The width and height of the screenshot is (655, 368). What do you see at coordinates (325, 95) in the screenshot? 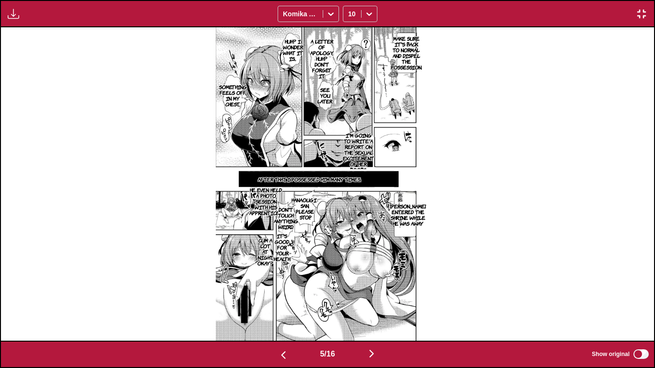
I see `p: See you later.` at bounding box center [325, 95].